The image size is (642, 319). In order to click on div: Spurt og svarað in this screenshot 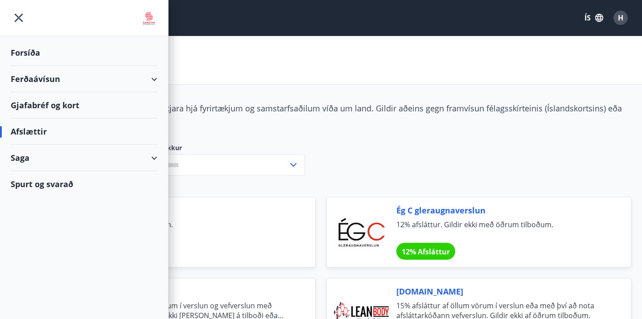, I will do `click(84, 184)`.